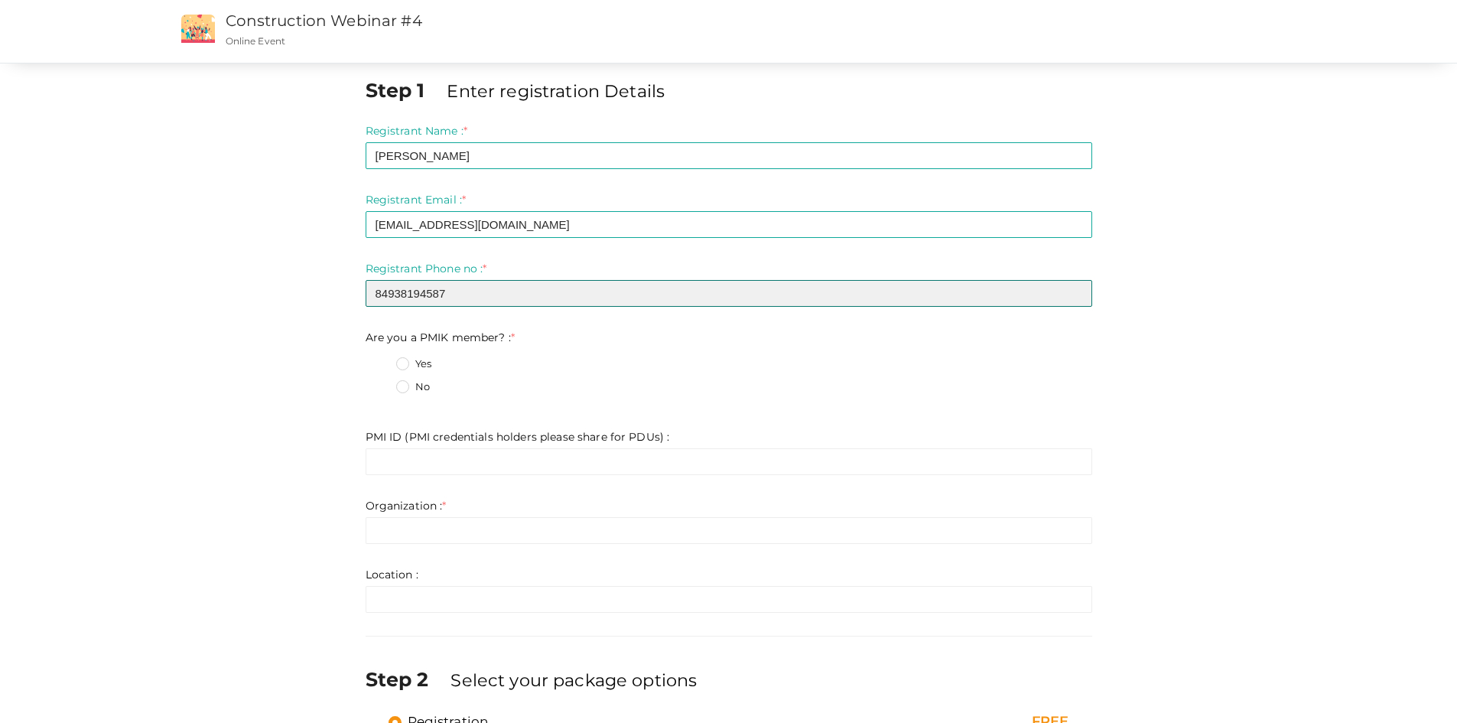 The height and width of the screenshot is (723, 1457). Describe the element at coordinates (324, 21) in the screenshot. I see `a: Construction Webinar #4` at that location.